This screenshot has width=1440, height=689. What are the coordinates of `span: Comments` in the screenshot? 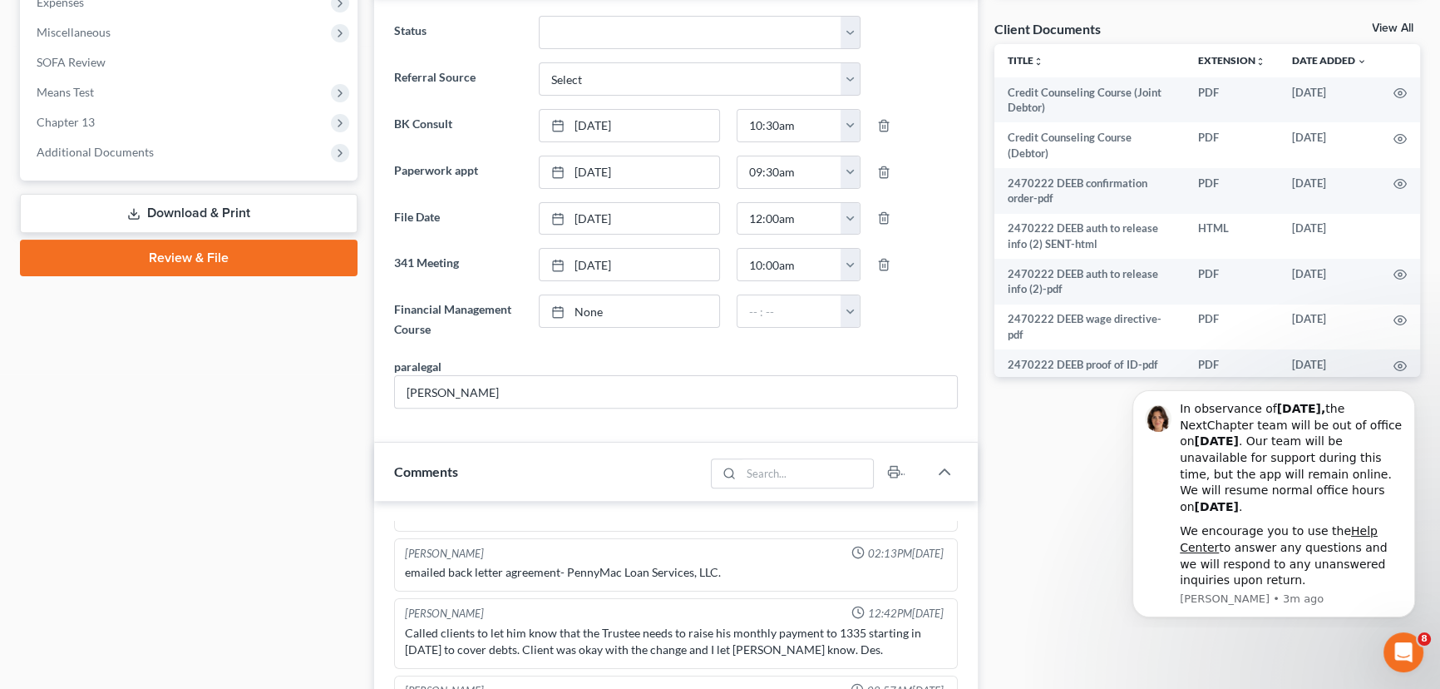 It's located at (426, 471).